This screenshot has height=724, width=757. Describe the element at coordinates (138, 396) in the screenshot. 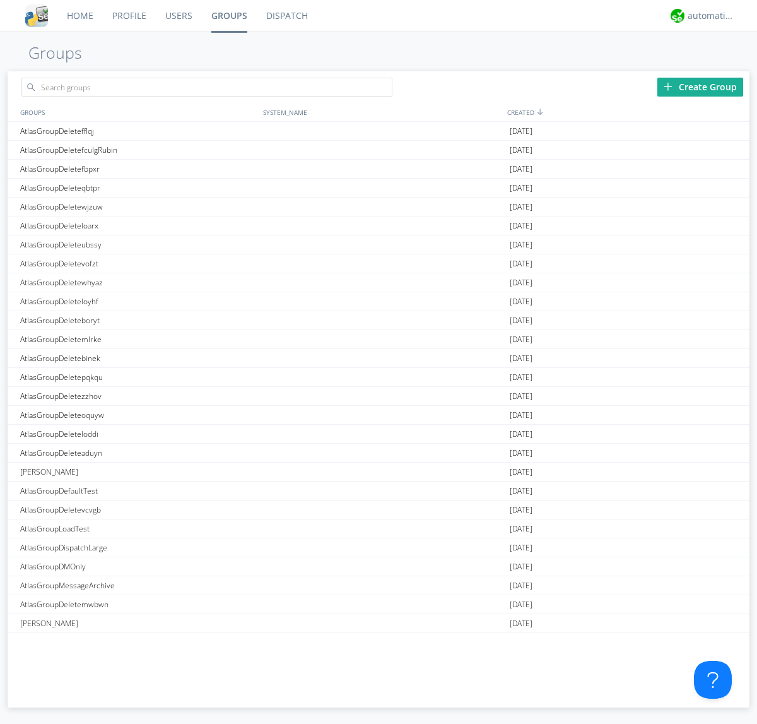

I see `div: AtlasGroupDeletezzhov` at that location.